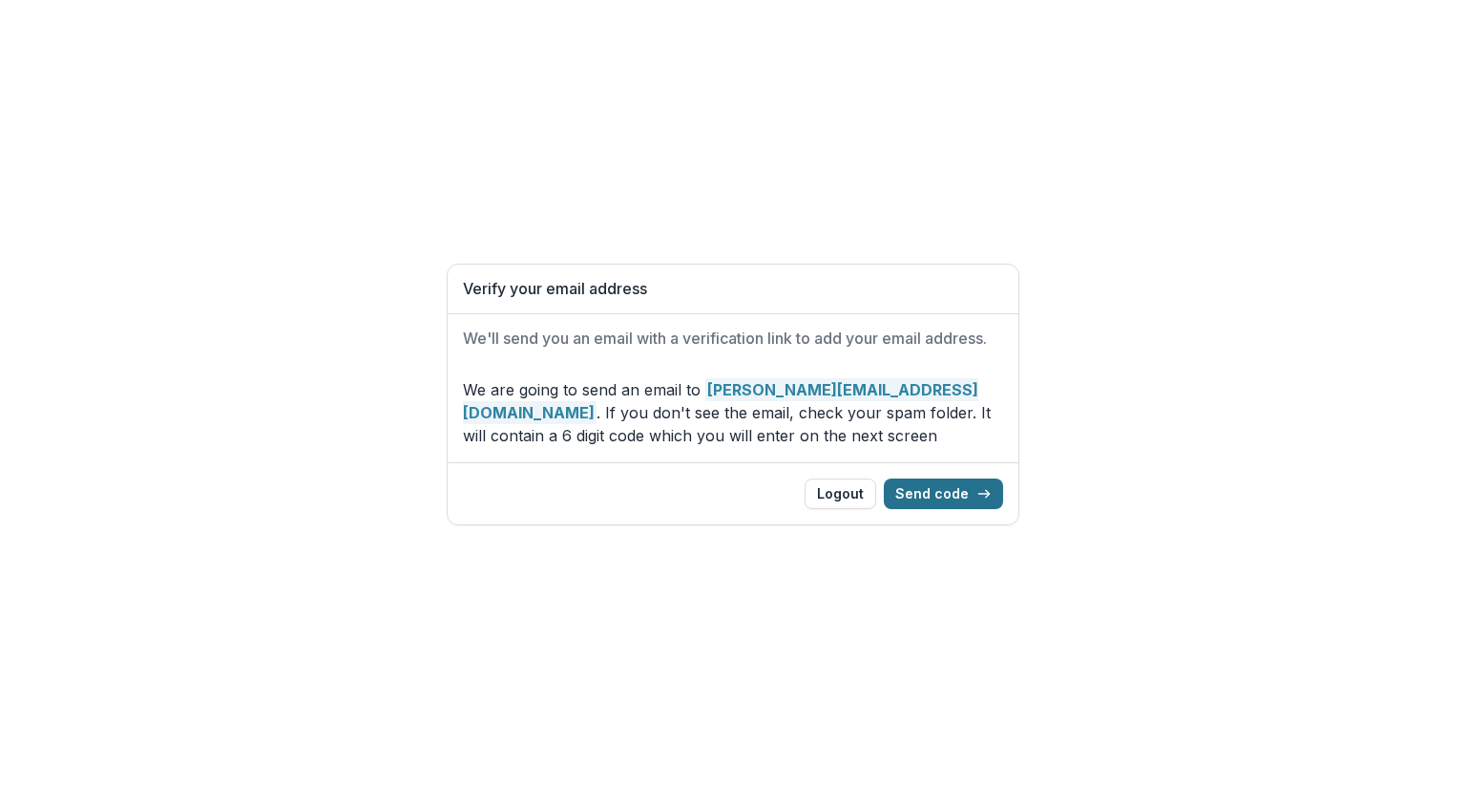 This screenshot has width=1466, height=789. I want to click on button: Send code, so click(943, 494).